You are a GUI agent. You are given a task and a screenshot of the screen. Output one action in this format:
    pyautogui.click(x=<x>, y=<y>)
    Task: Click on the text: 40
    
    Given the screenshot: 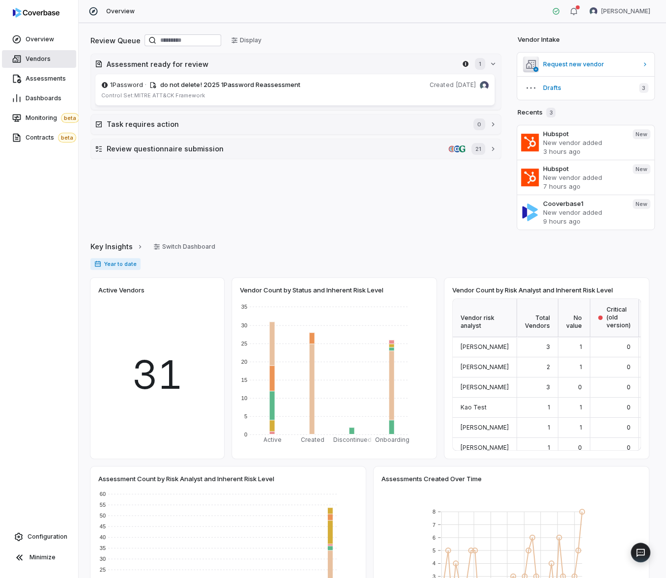 What is the action you would take?
    pyautogui.click(x=103, y=537)
    